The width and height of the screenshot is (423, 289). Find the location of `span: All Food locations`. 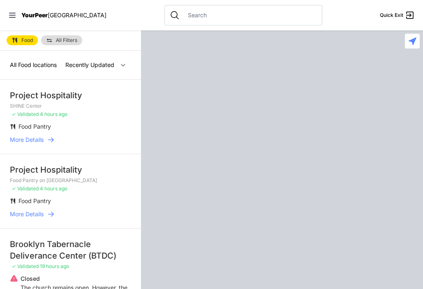

span: All Food locations is located at coordinates (33, 65).